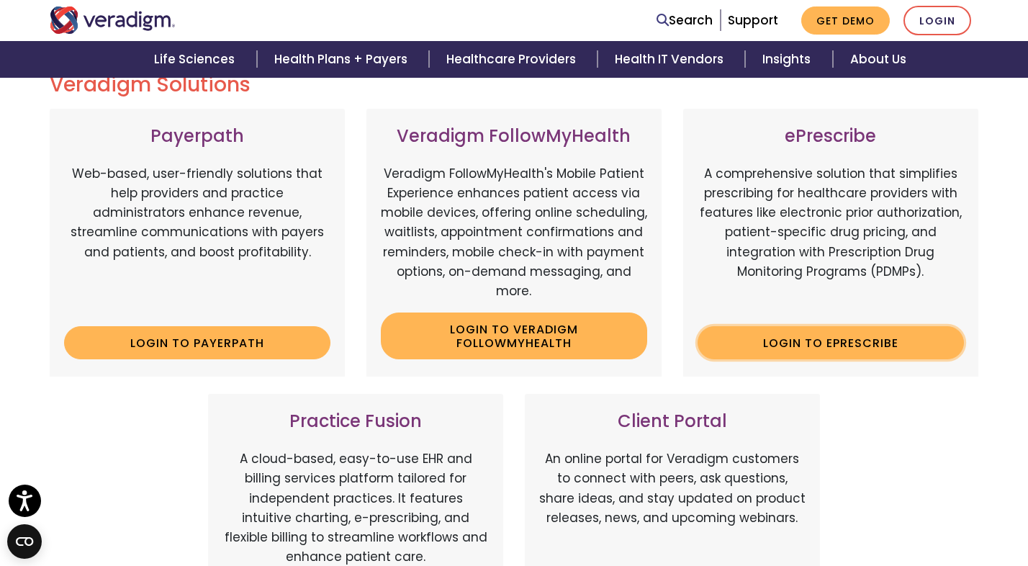 The image size is (1028, 566). Describe the element at coordinates (684, 20) in the screenshot. I see `a: Search` at that location.